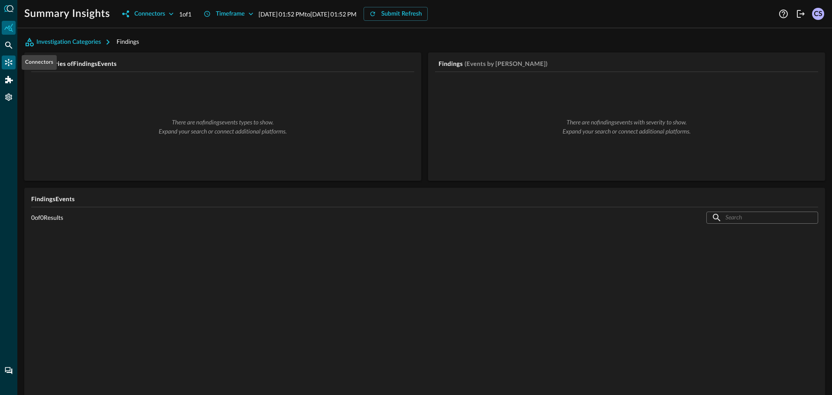 Image resolution: width=832 pixels, height=395 pixels. Describe the element at coordinates (230, 14) in the screenshot. I see `div: Timeframe` at that location.